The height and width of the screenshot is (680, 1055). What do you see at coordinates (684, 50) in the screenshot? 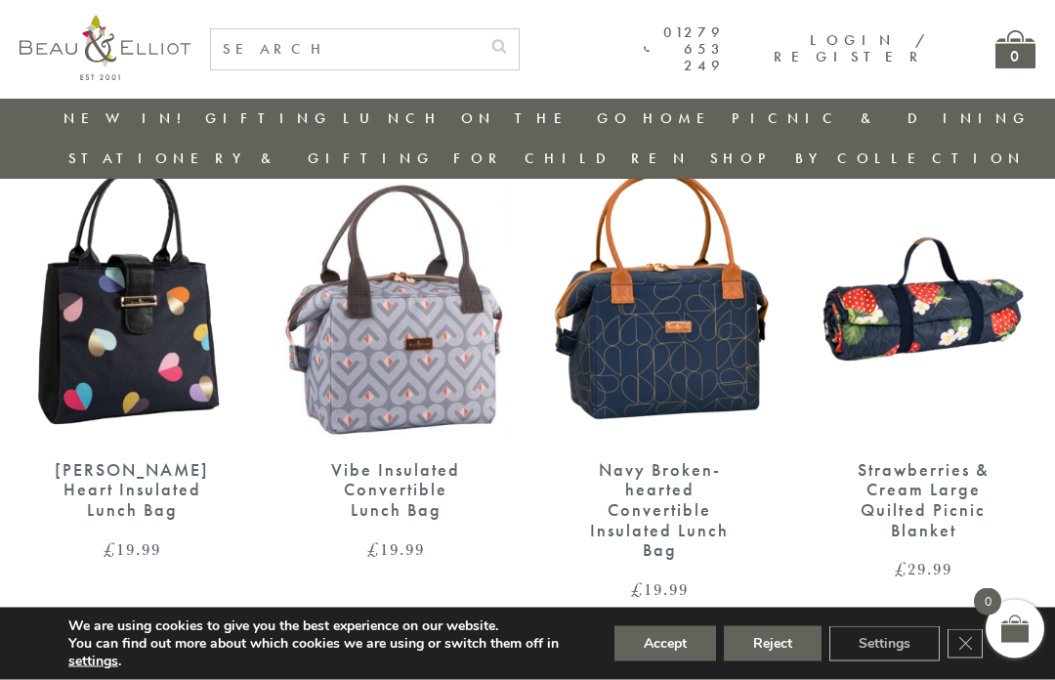
I see `a: 01279 653 249` at bounding box center [684, 50].